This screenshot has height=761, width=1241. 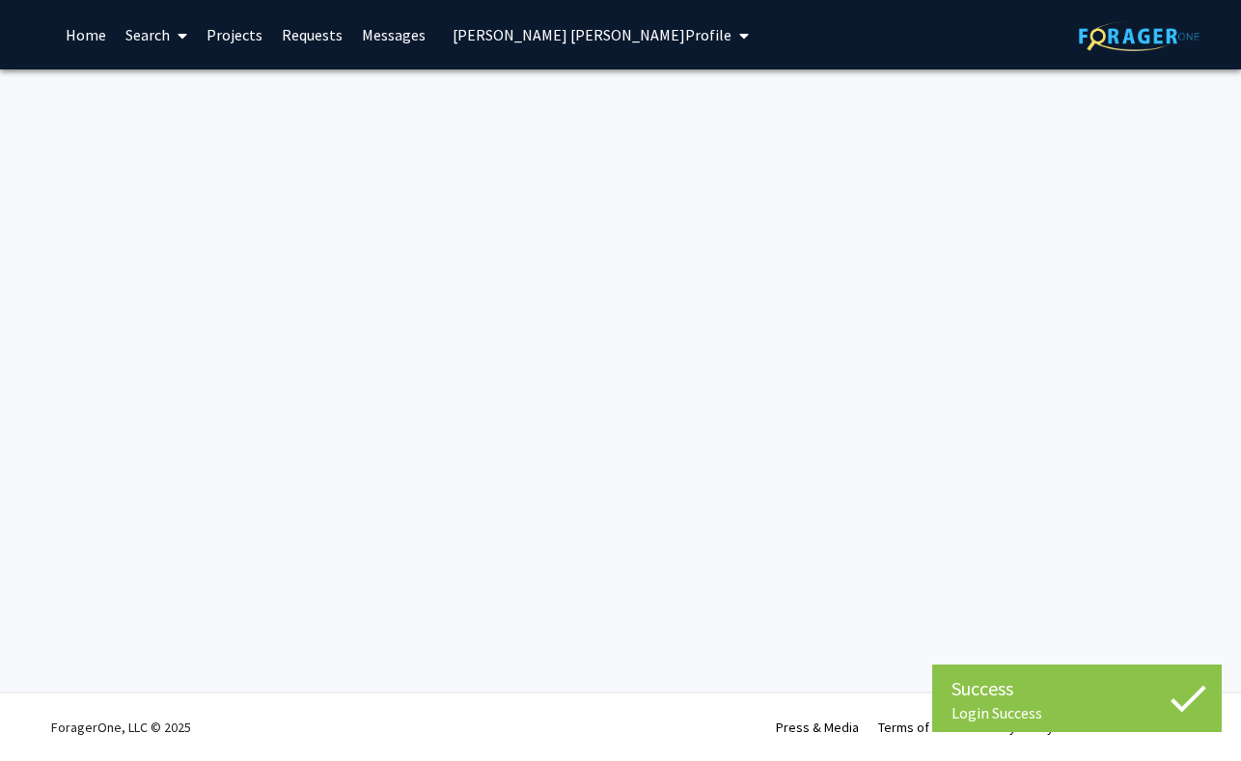 What do you see at coordinates (156, 35) in the screenshot?
I see `a: Search` at bounding box center [156, 35].